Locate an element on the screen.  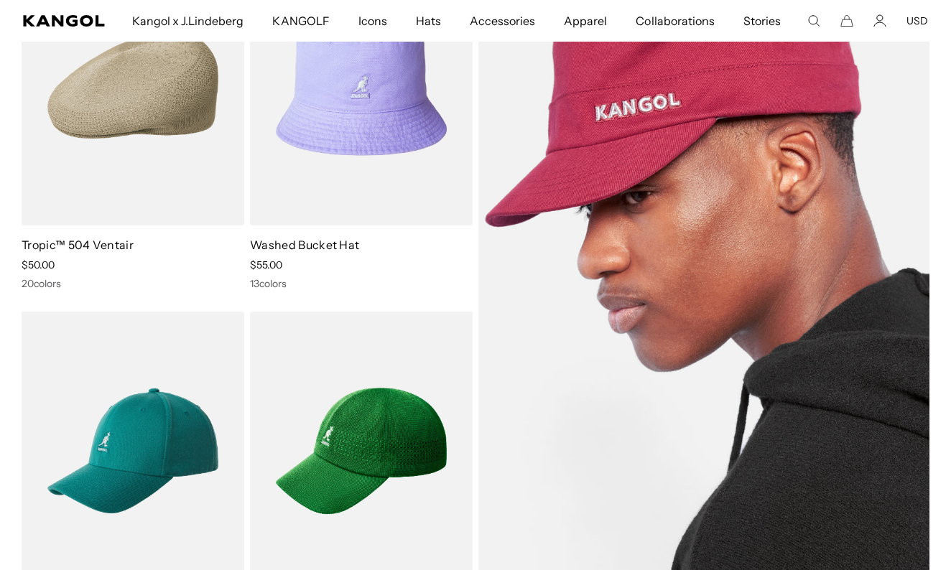
span: $55.00 is located at coordinates (266, 265).